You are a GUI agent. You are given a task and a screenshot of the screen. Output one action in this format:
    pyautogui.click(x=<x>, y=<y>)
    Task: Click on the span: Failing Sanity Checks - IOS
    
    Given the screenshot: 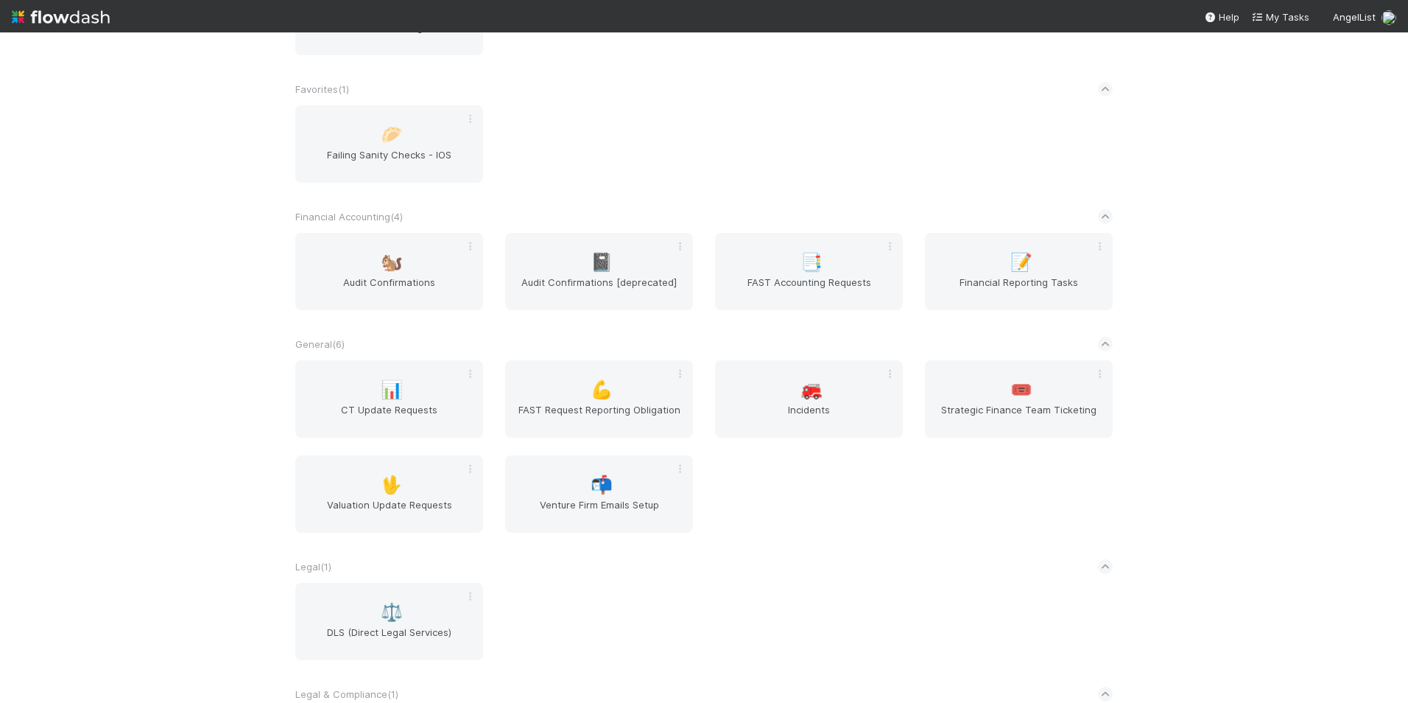 What is the action you would take?
    pyautogui.click(x=389, y=162)
    